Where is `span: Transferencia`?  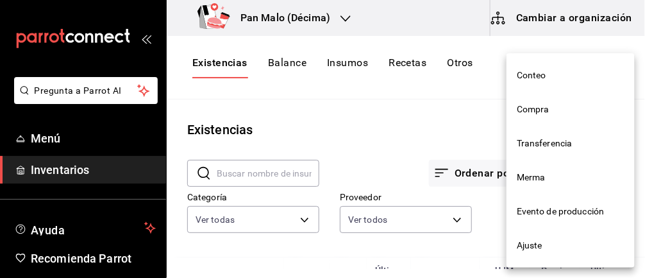 span: Transferencia is located at coordinates (571, 143).